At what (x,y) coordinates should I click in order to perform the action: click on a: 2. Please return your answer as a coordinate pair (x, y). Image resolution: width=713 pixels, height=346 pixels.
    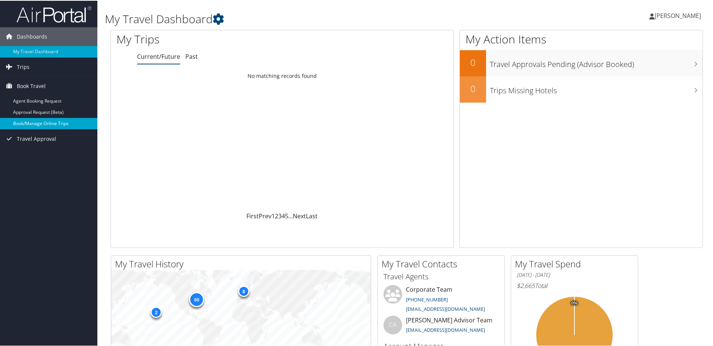
    Looking at the image, I should click on (276, 215).